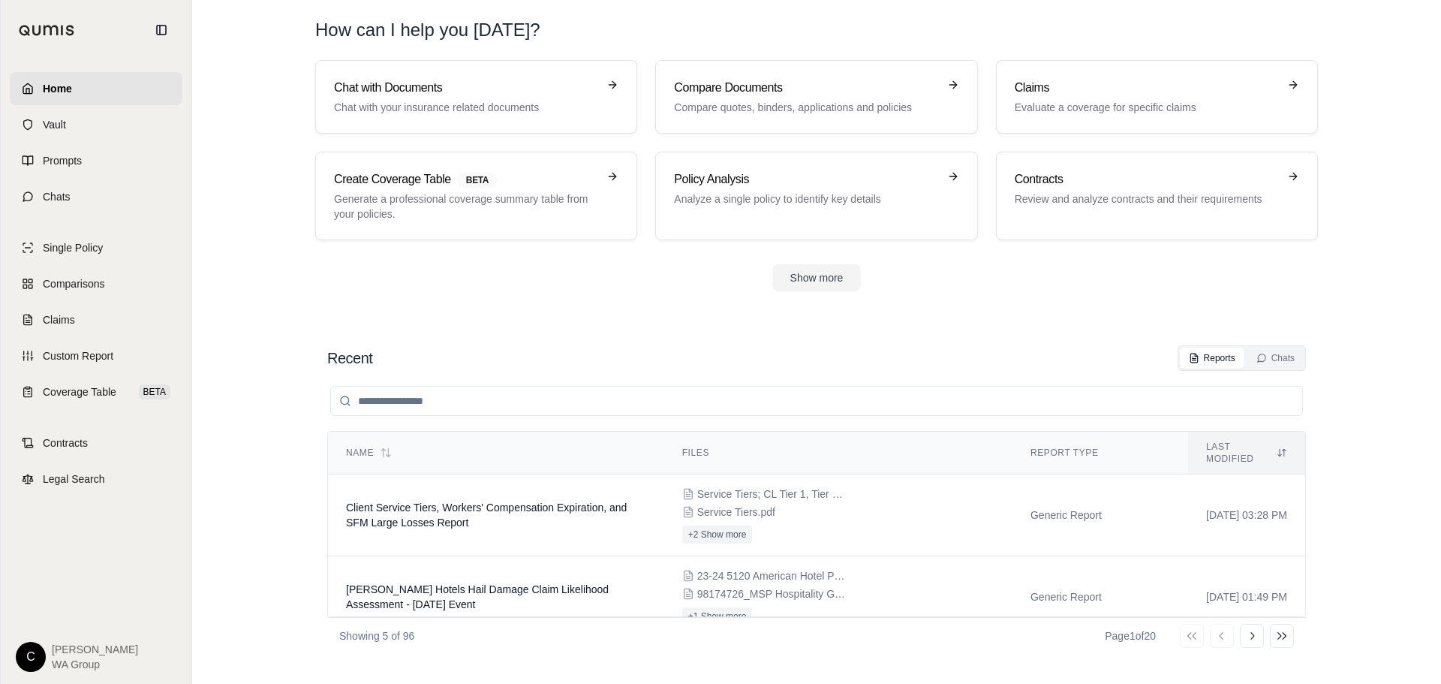 The height and width of the screenshot is (684, 1441). What do you see at coordinates (717, 616) in the screenshot?
I see `button: +1 Show more` at bounding box center [717, 616].